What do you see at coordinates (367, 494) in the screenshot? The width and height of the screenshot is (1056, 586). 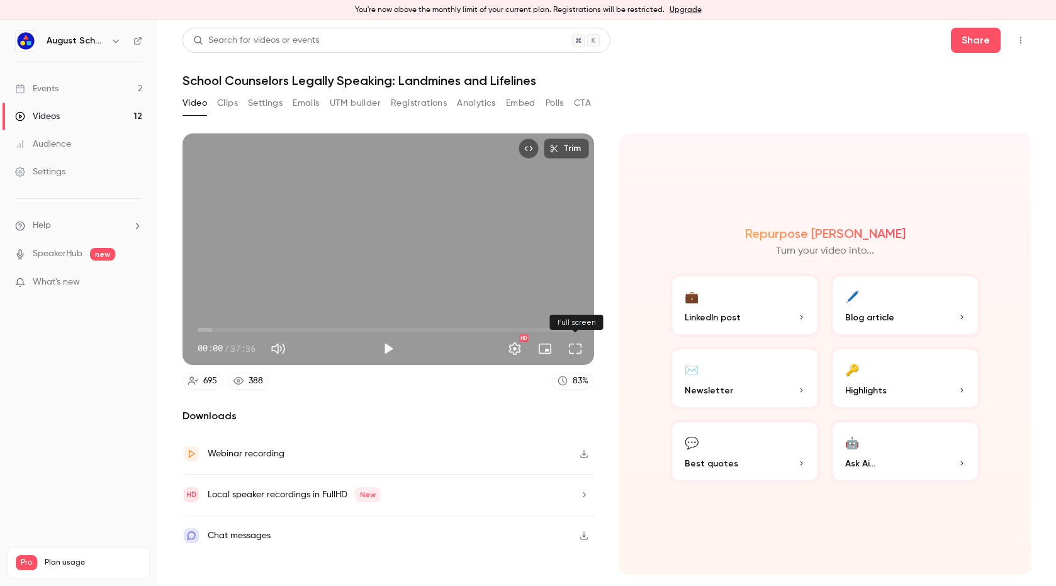 I see `span: New` at bounding box center [367, 494].